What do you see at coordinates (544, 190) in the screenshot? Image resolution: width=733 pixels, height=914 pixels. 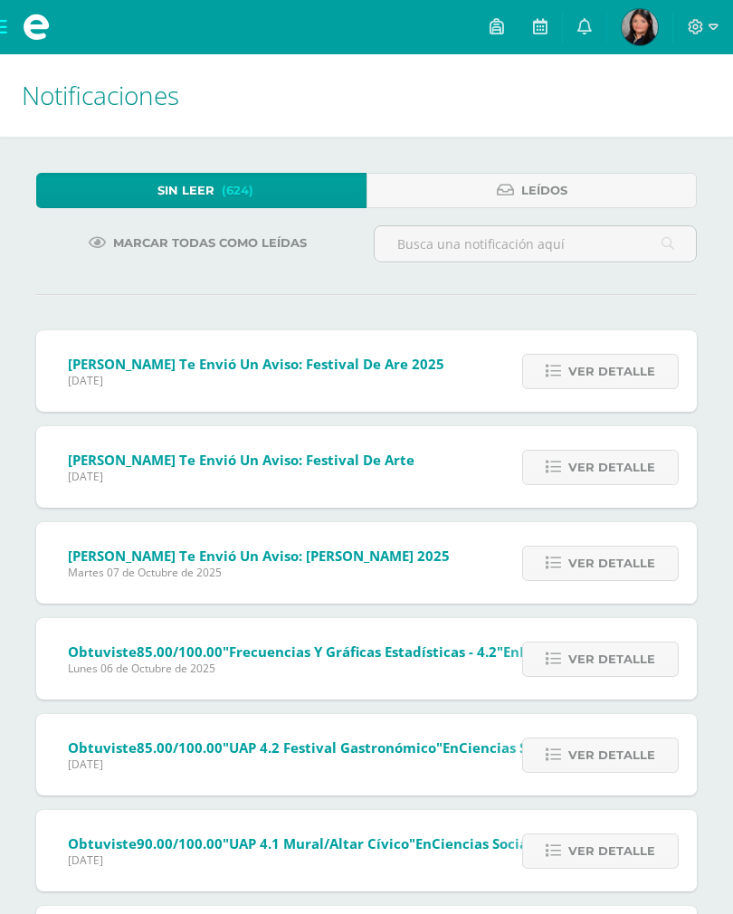 I see `span: Leídos` at bounding box center [544, 190].